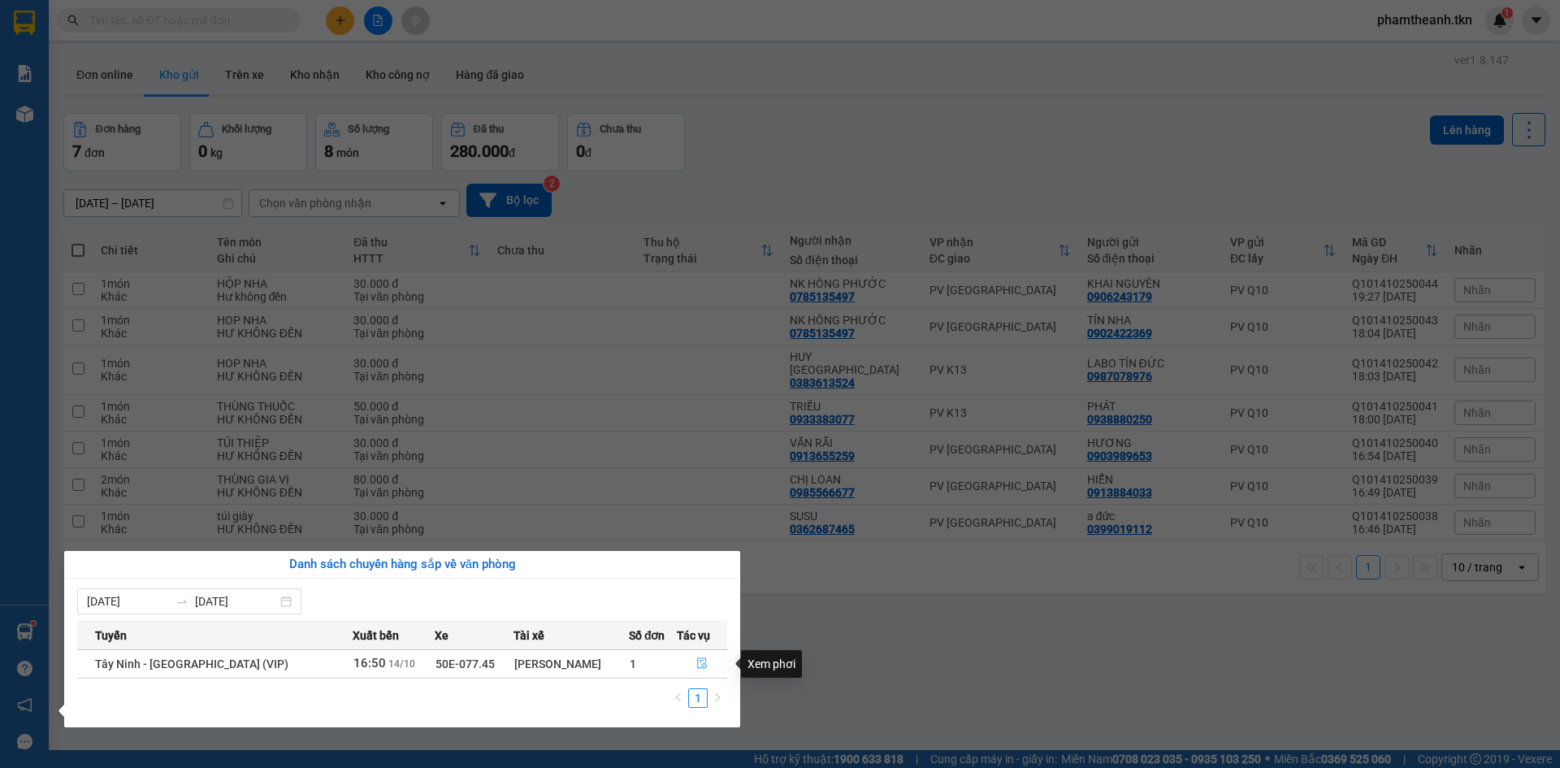 The height and width of the screenshot is (768, 1560). I want to click on span: Tài xế, so click(529, 635).